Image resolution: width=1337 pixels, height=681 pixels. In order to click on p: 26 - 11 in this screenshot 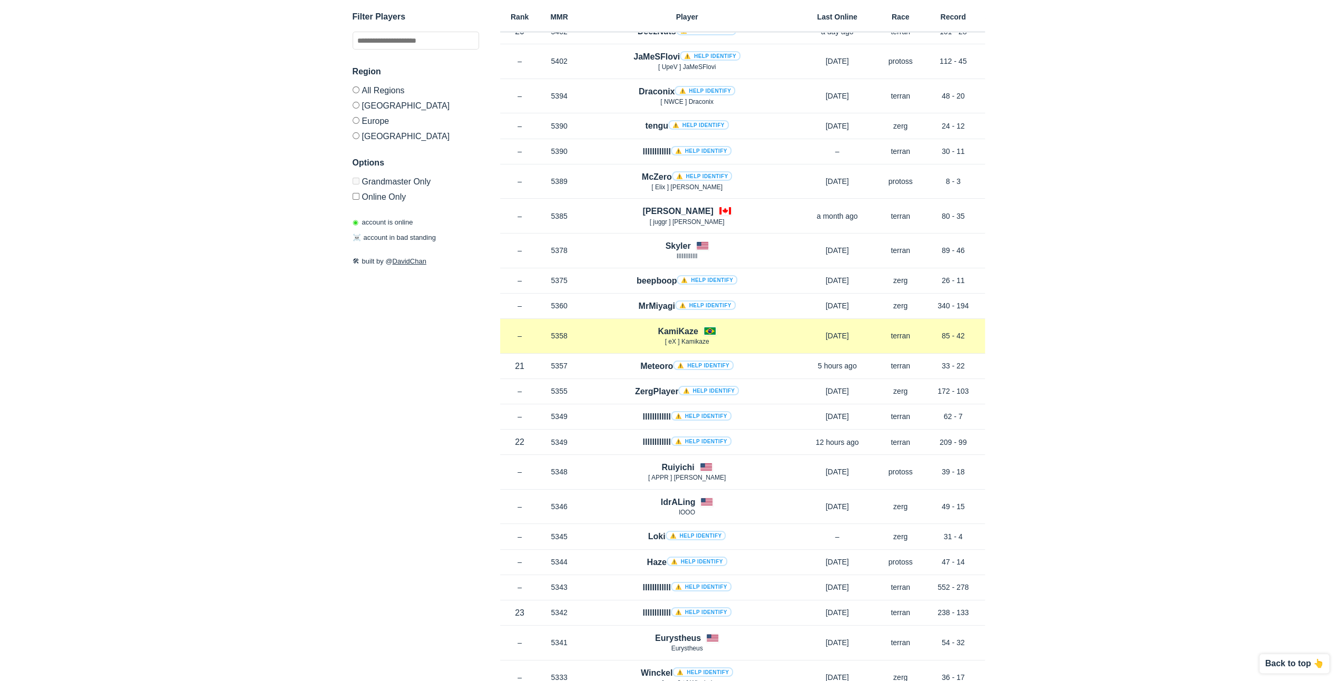, I will do `click(954, 280)`.